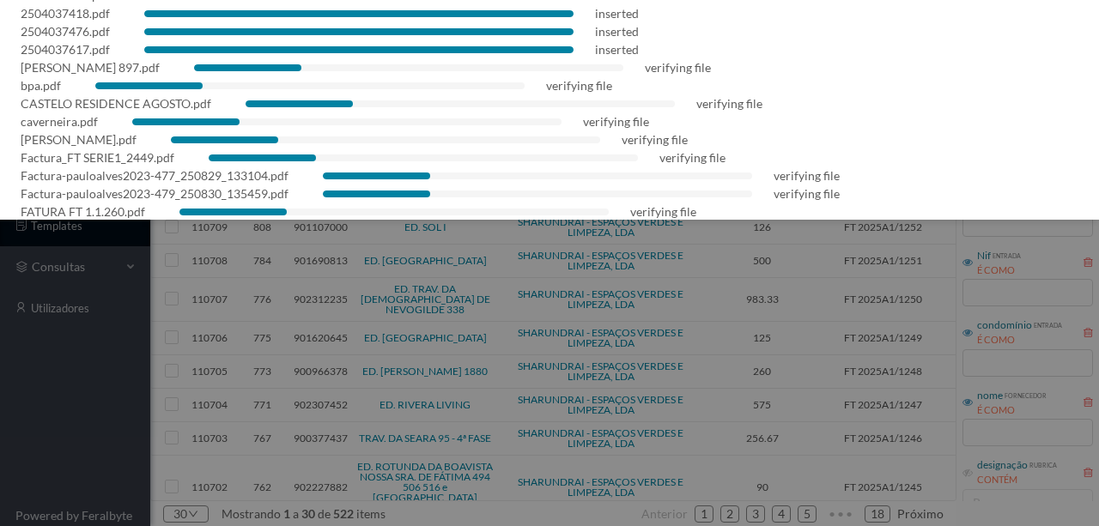 This screenshot has height=526, width=1099. I want to click on div: 2504037476.pdf, so click(65, 31).